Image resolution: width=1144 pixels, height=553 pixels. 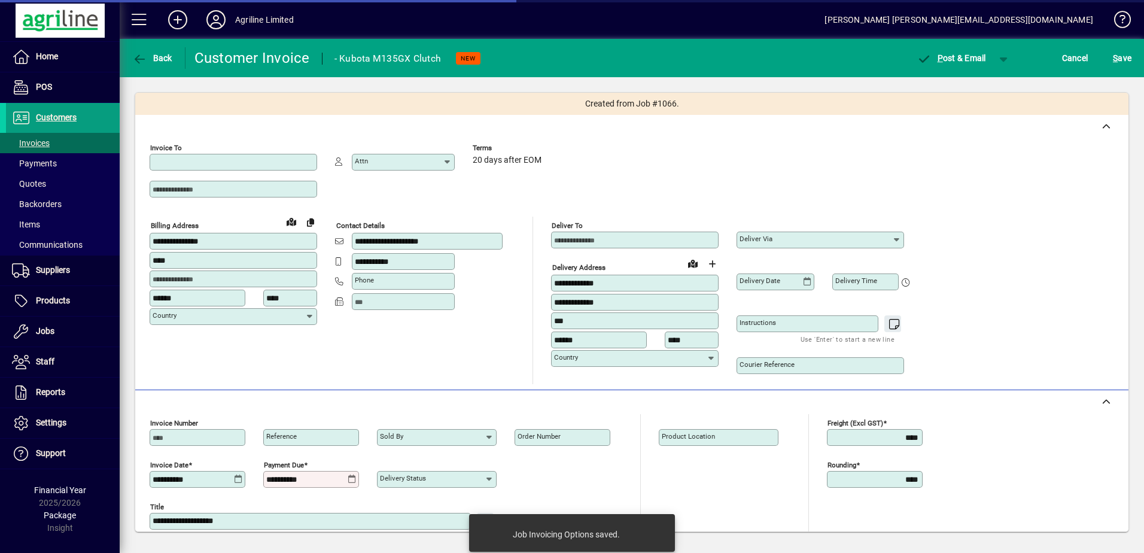 What do you see at coordinates (364, 280) in the screenshot?
I see `mat-label: Phone` at bounding box center [364, 280].